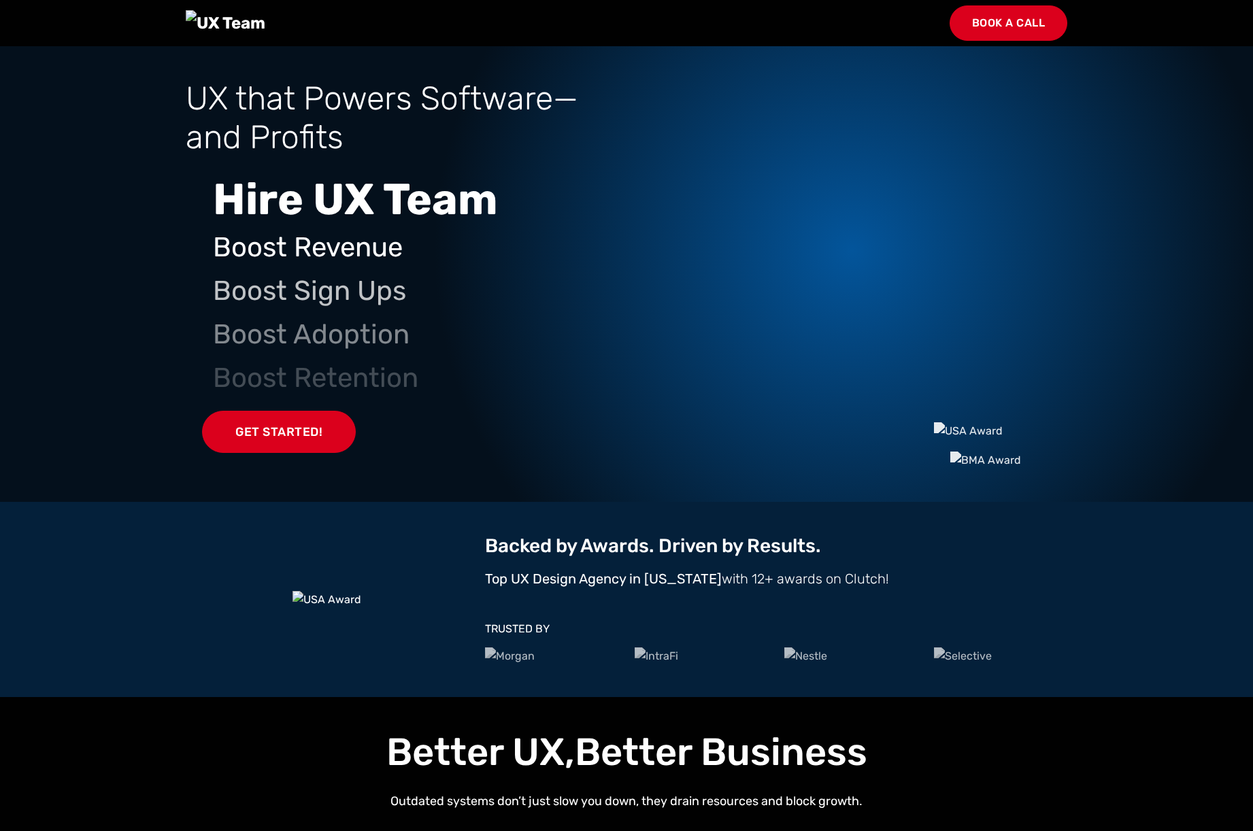  I want to click on span: Boost Retention, so click(316, 378).